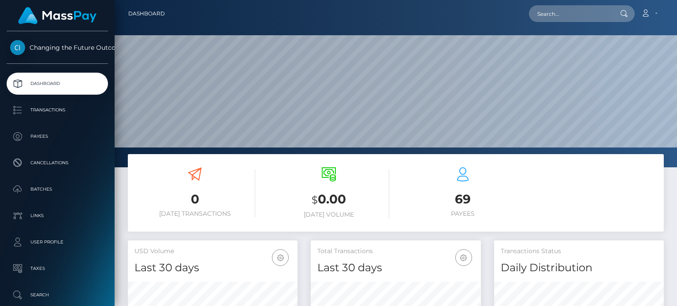 The image size is (677, 306). Describe the element at coordinates (57, 84) in the screenshot. I see `p: Dashboard` at that location.